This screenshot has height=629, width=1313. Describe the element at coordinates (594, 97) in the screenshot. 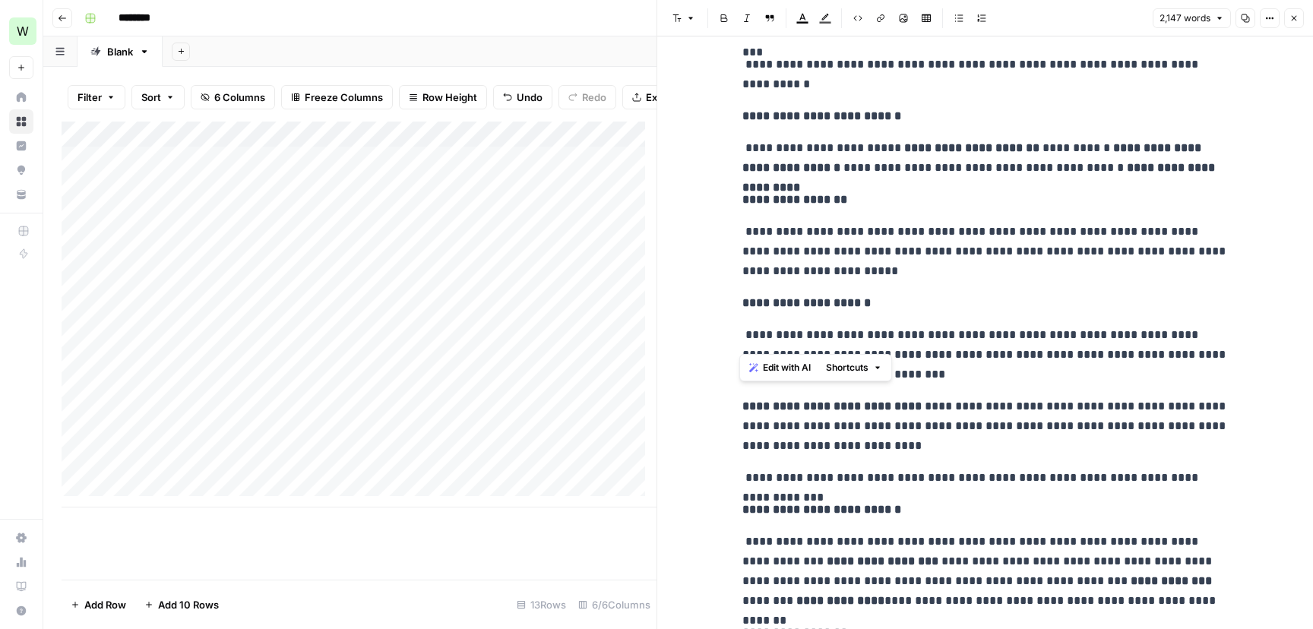

I see `span: Redo` at that location.